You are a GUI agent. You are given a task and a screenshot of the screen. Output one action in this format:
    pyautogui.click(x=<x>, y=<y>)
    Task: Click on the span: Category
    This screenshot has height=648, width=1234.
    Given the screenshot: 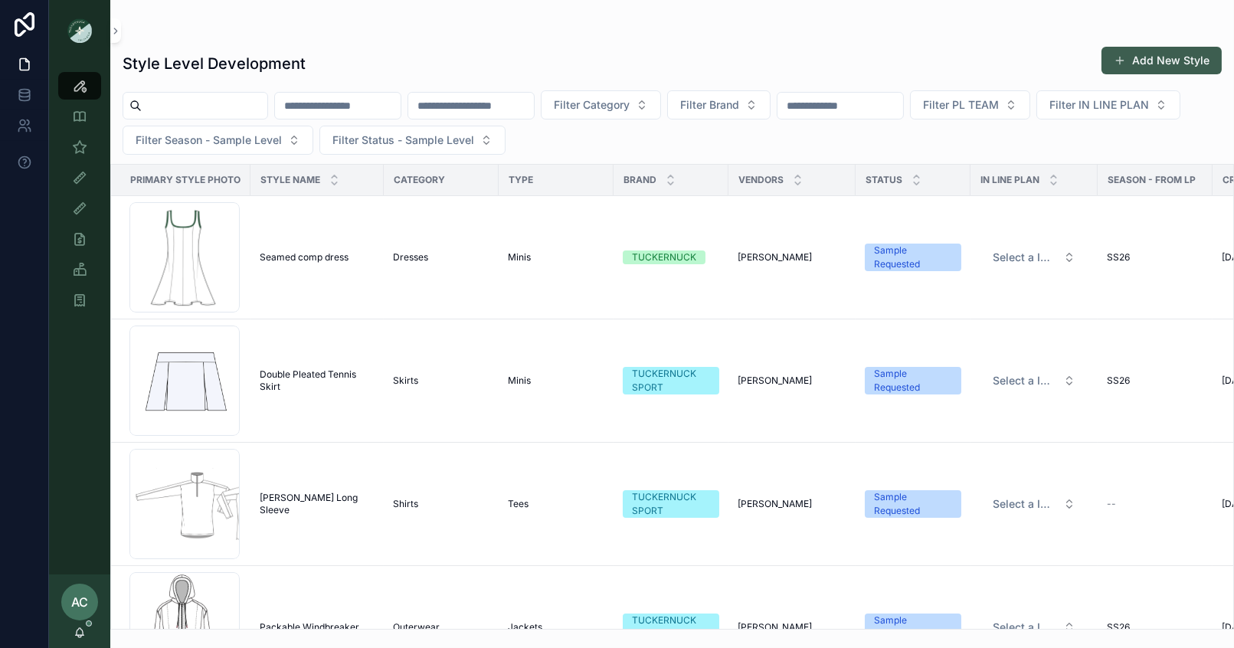 What is the action you would take?
    pyautogui.click(x=419, y=180)
    